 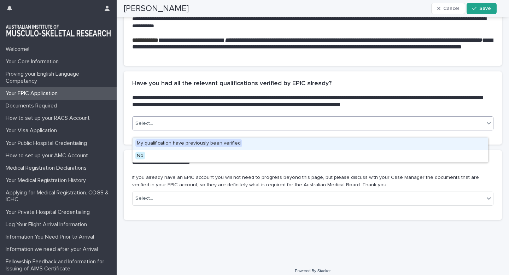 What do you see at coordinates (140, 155) in the screenshot?
I see `span: No` at bounding box center [140, 155].